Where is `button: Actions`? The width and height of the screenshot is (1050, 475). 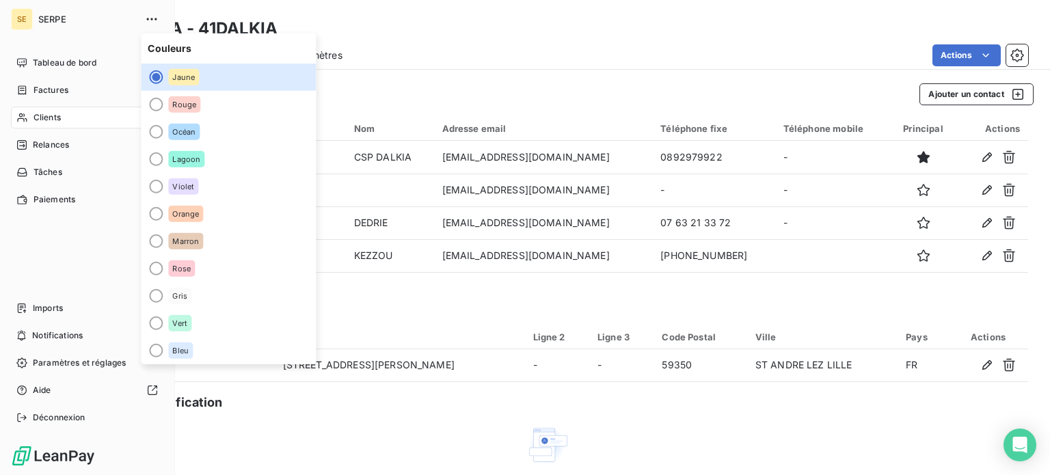 button: Actions is located at coordinates (966, 55).